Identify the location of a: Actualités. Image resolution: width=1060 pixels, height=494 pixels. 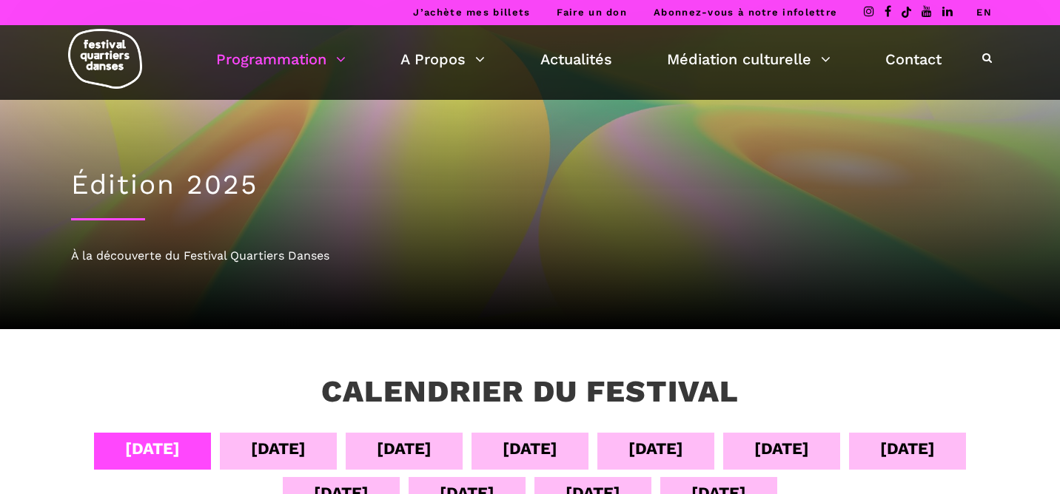
(576, 59).